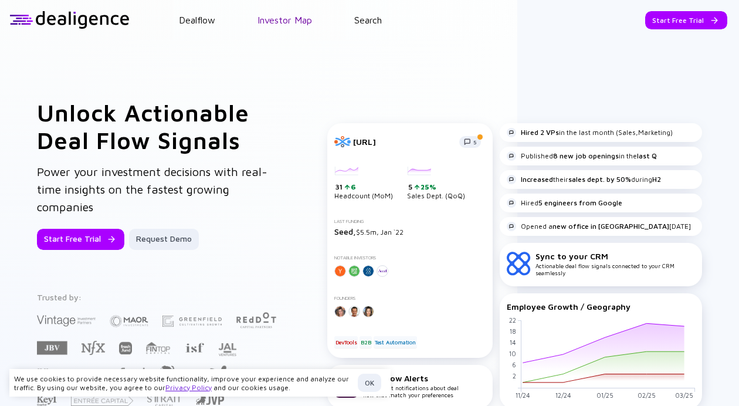 The height and width of the screenshot is (406, 739). I want to click on img: Q Fund, so click(128, 372).